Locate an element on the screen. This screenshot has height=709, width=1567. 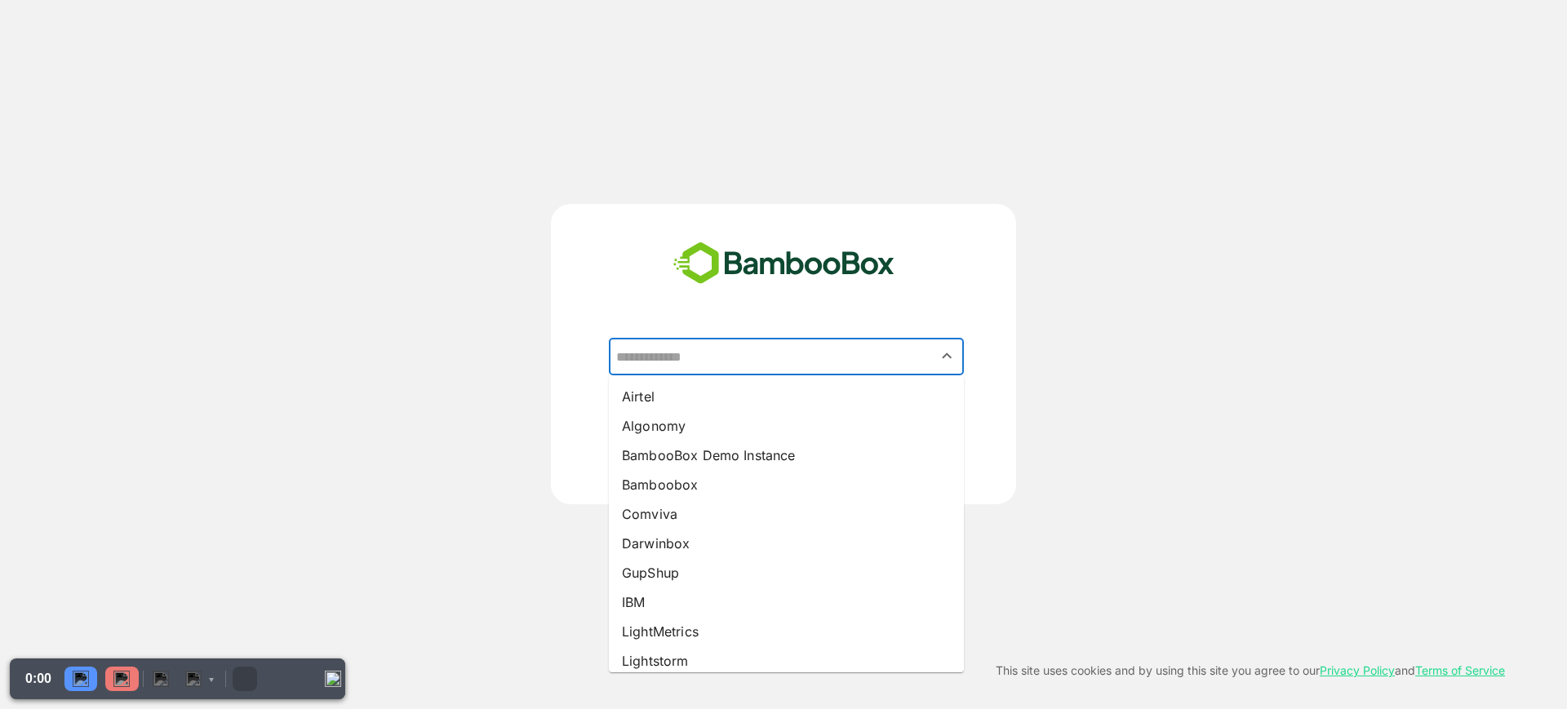
li: Bamboobox is located at coordinates (786, 485).